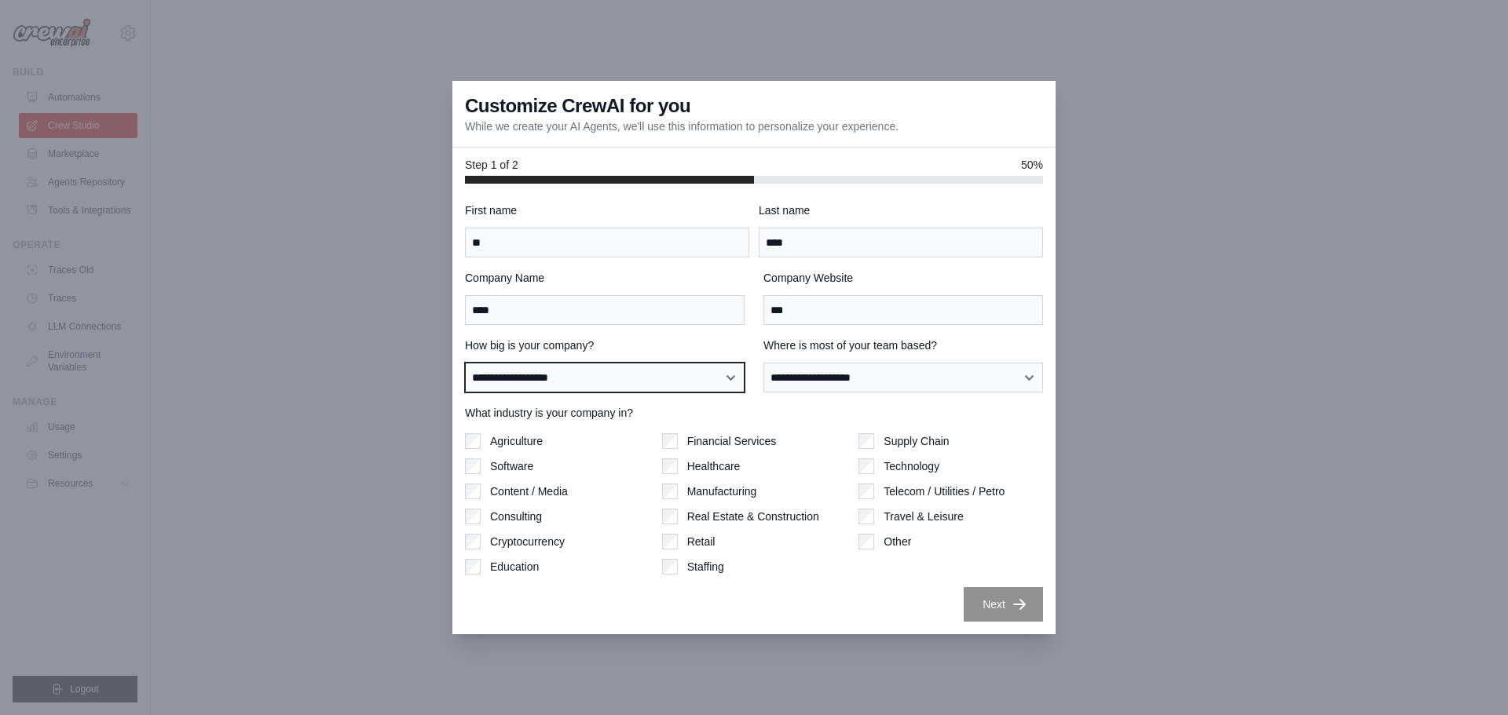 This screenshot has height=715, width=1508. Describe the element at coordinates (511, 466) in the screenshot. I see `label: Software` at that location.